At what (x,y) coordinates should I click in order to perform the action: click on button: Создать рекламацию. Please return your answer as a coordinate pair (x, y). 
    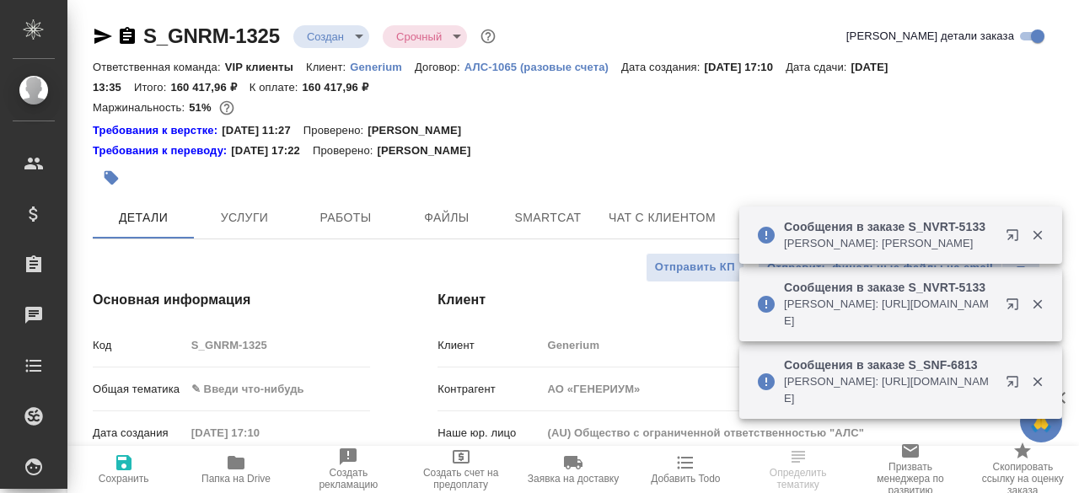
    Looking at the image, I should click on (348, 469).